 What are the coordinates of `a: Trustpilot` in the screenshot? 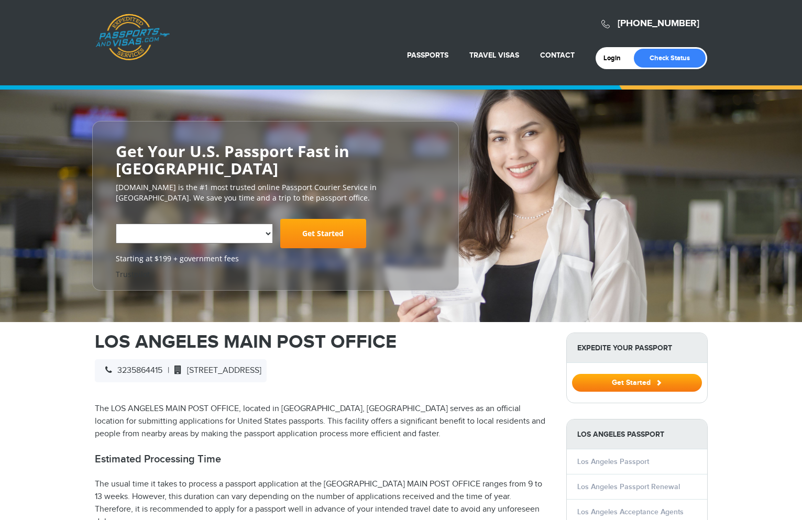 It's located at (133, 274).